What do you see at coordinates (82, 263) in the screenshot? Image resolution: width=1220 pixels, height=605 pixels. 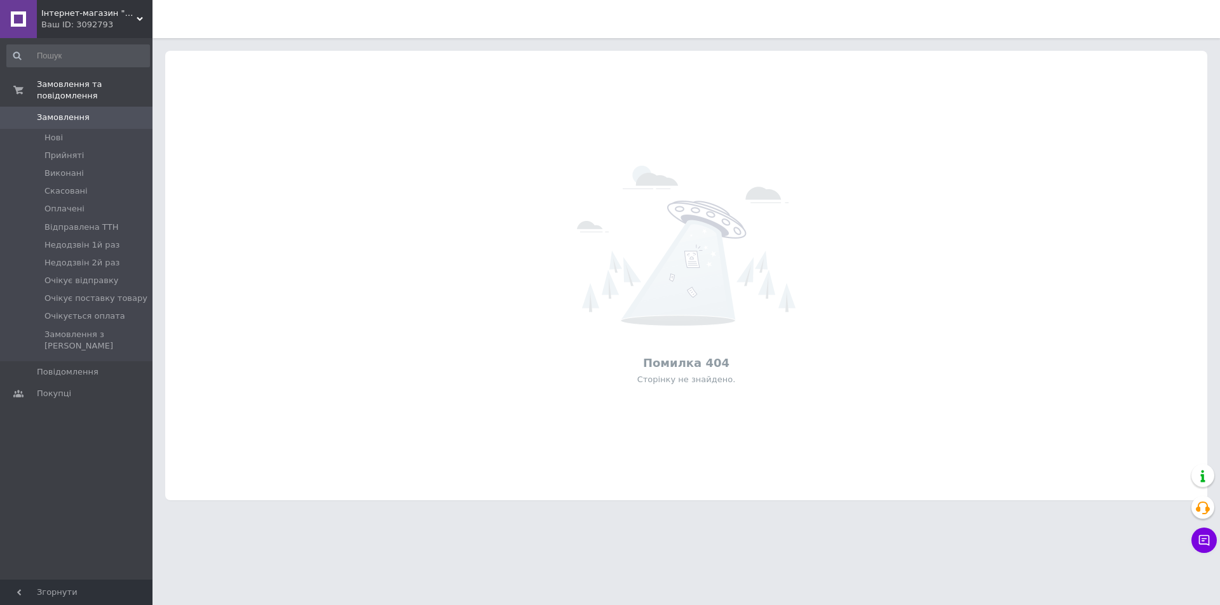 I see `span: Недодзвін 2й раз` at bounding box center [82, 263].